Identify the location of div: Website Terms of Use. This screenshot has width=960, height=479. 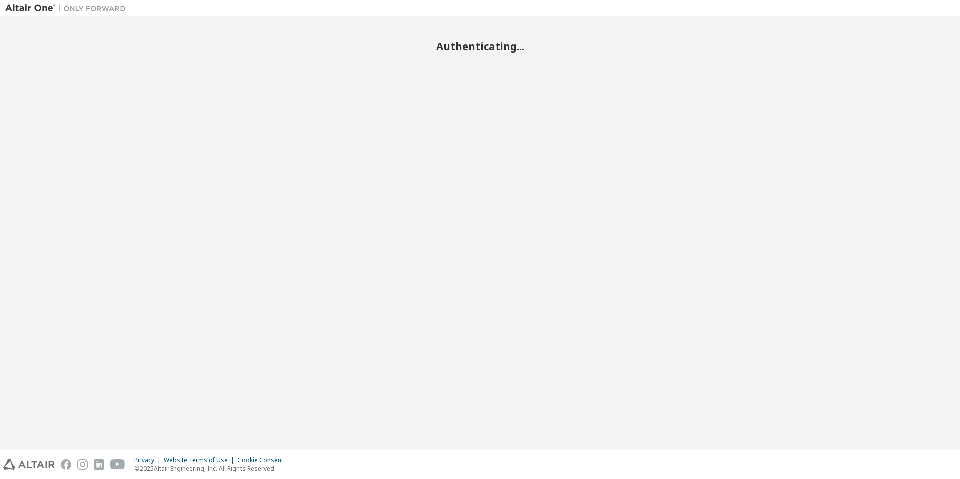
(200, 460).